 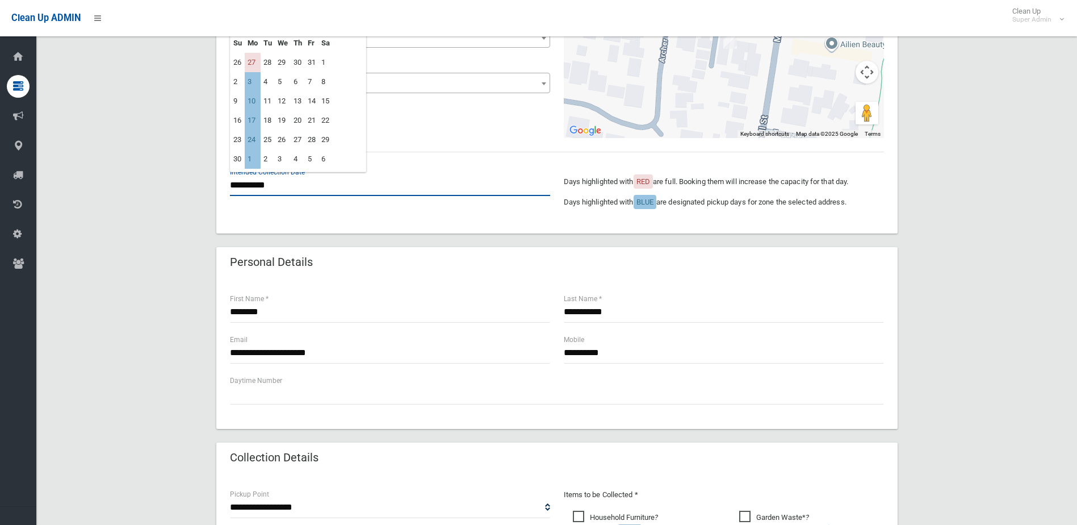 What do you see at coordinates (274, 457) in the screenshot?
I see `header: Collection Details` at bounding box center [274, 457].